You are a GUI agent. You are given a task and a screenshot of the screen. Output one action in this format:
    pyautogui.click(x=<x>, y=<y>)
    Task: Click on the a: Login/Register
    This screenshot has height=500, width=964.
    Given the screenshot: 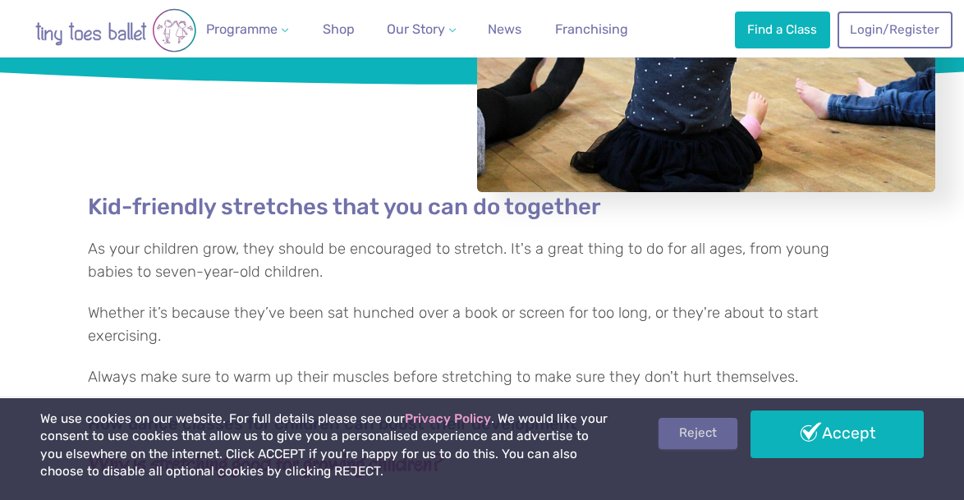 What is the action you would take?
    pyautogui.click(x=895, y=30)
    